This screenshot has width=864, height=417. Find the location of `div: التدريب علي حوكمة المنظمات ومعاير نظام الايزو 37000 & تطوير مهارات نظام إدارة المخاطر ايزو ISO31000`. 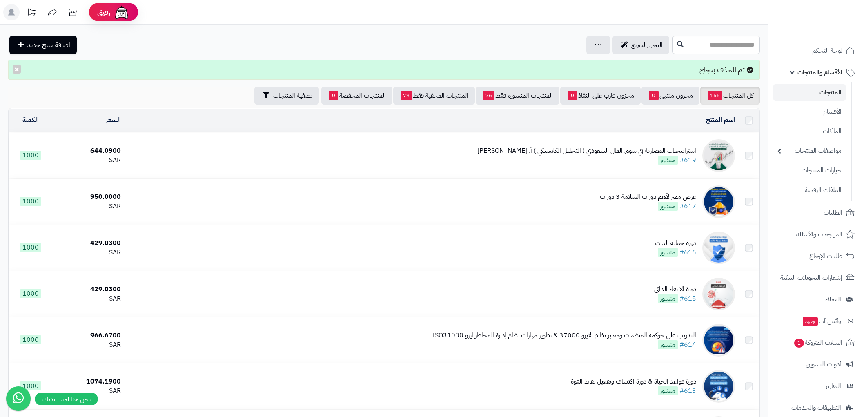

div: التدريب علي حوكمة المنظمات ومعاير نظام الايزو 37000 & تطوير مهارات نظام إدارة المخاطر ايزو ISO31000 is located at coordinates (564, 335).